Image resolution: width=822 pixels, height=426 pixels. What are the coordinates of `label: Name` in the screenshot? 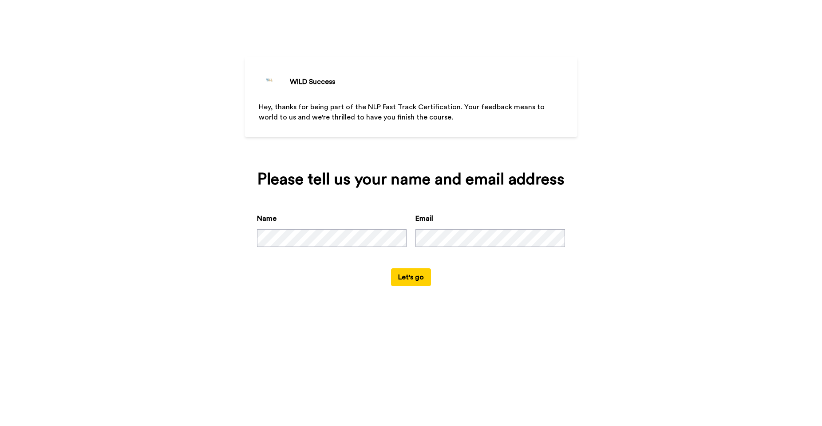 It's located at (267, 218).